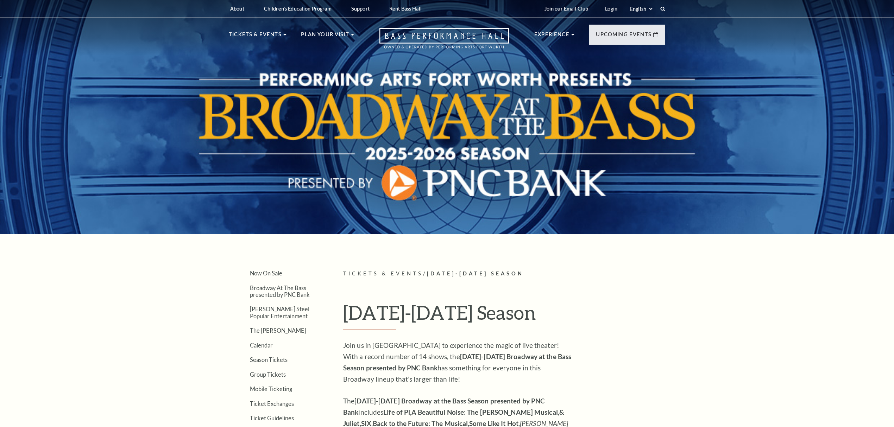 The image size is (894, 427). What do you see at coordinates (552, 37) in the screenshot?
I see `p: Experience` at bounding box center [552, 37].